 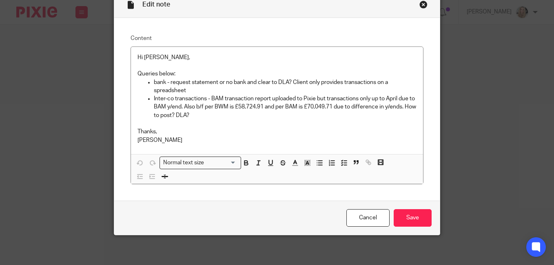 I want to click on p: Thanks,, so click(x=277, y=132).